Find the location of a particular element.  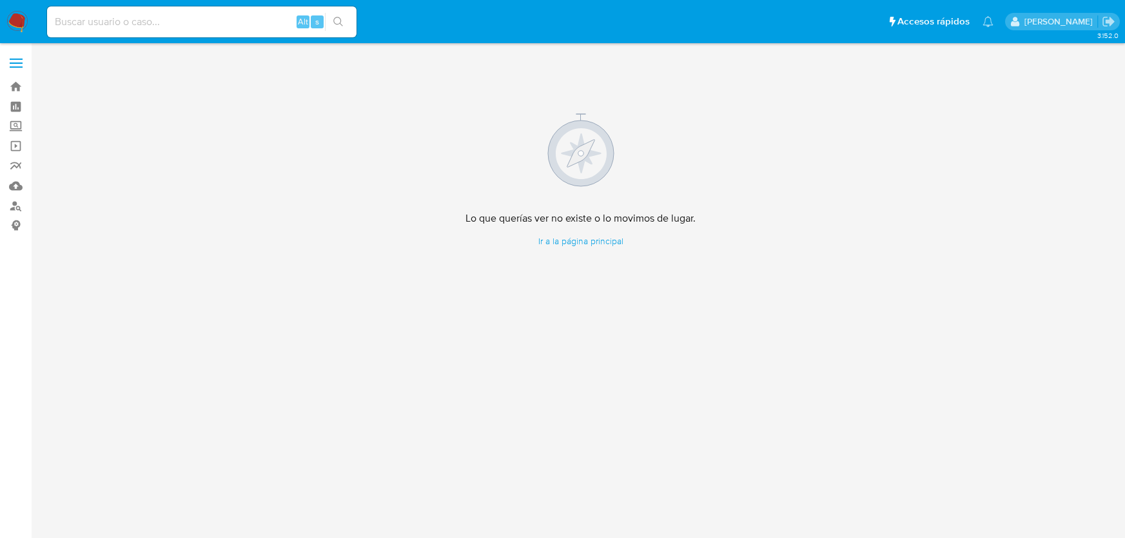

h4: Lo que querías ver no existe o lo movimos de lugar. is located at coordinates (580, 218).